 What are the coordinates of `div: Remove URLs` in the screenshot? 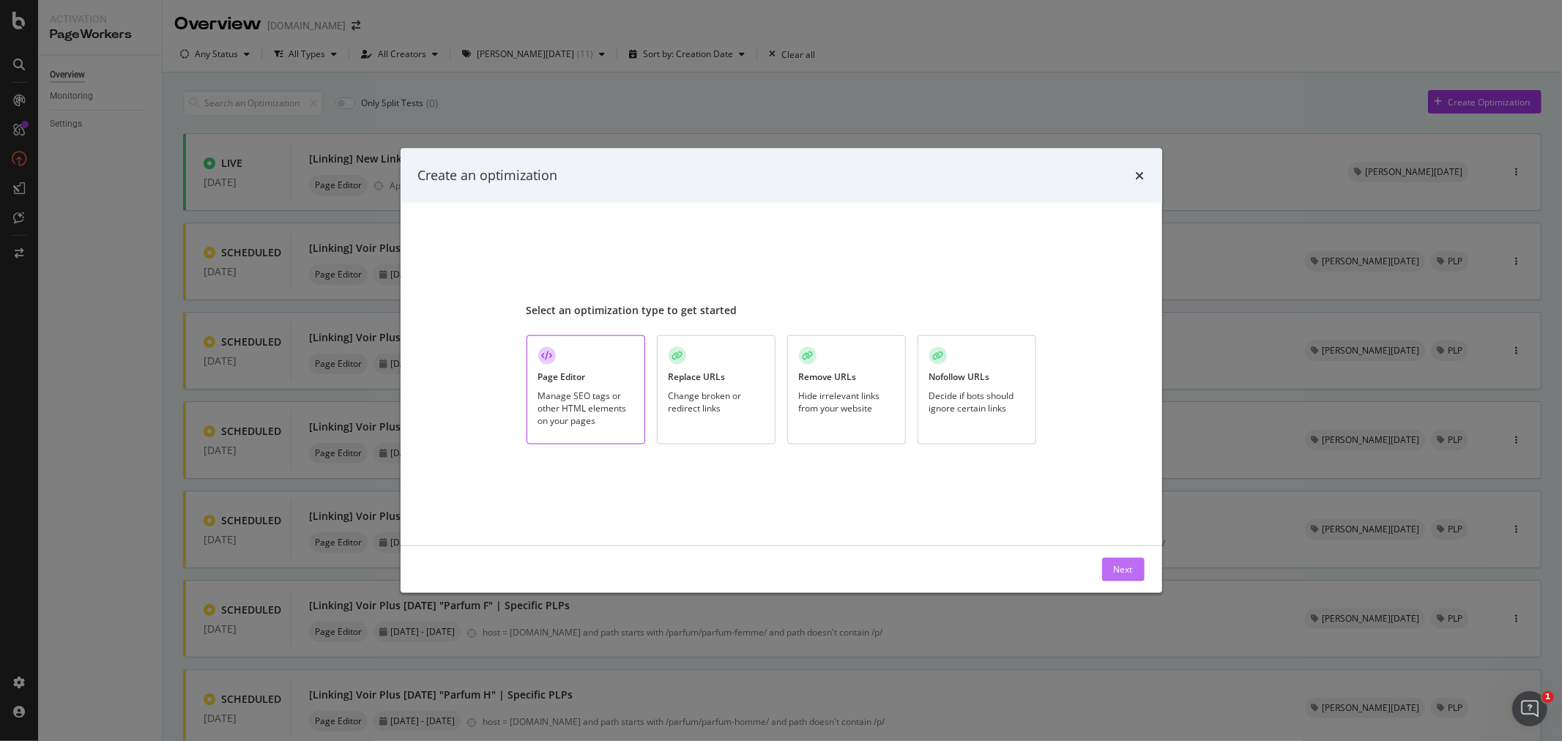 It's located at (828, 377).